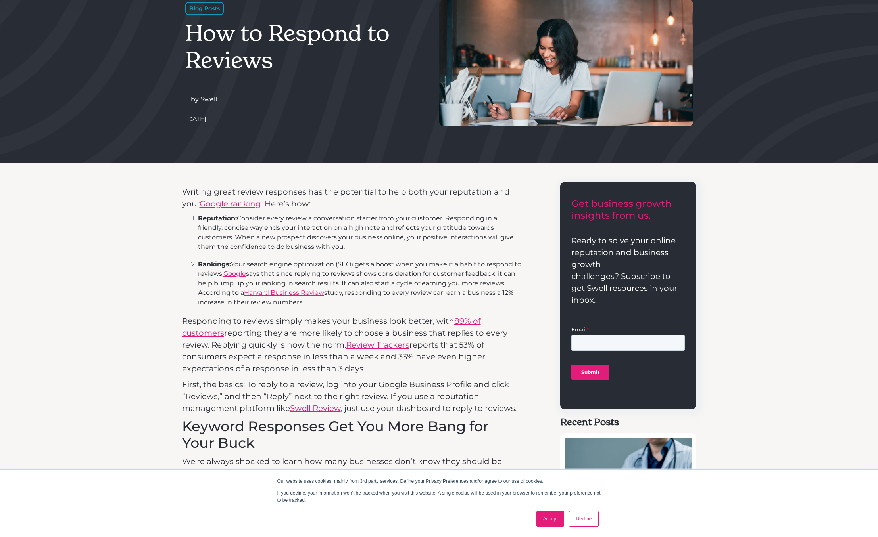 The image size is (878, 537). Describe the element at coordinates (195, 100) in the screenshot. I see `div: by` at that location.